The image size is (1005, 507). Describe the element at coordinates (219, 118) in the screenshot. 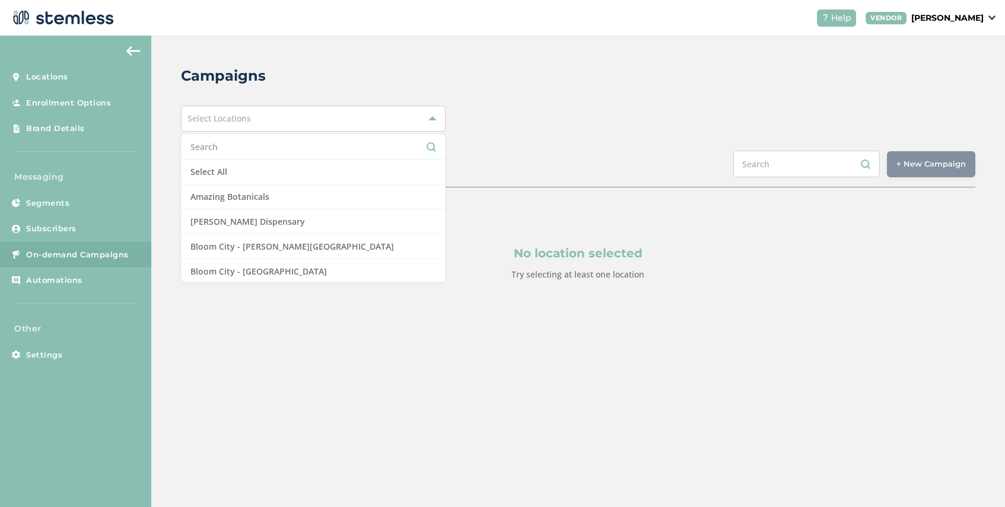

I see `span: Select Locations` at that location.